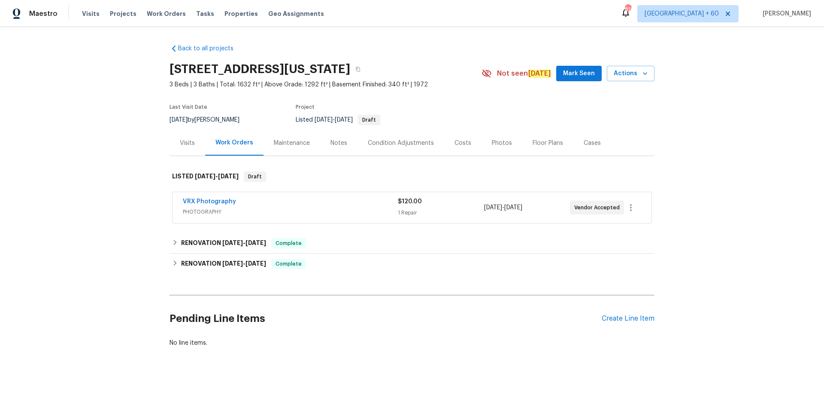 Image resolution: width=824 pixels, height=395 pixels. Describe the element at coordinates (188, 107) in the screenshot. I see `span: Last Visit Date` at that location.